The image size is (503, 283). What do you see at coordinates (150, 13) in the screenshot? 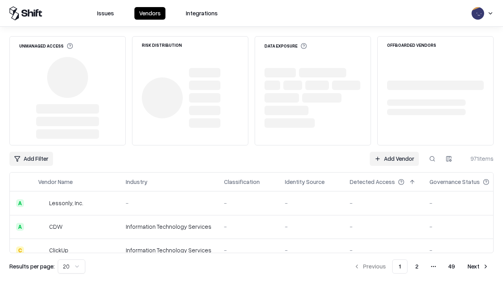
I see `button: Vendors` at bounding box center [150, 13].